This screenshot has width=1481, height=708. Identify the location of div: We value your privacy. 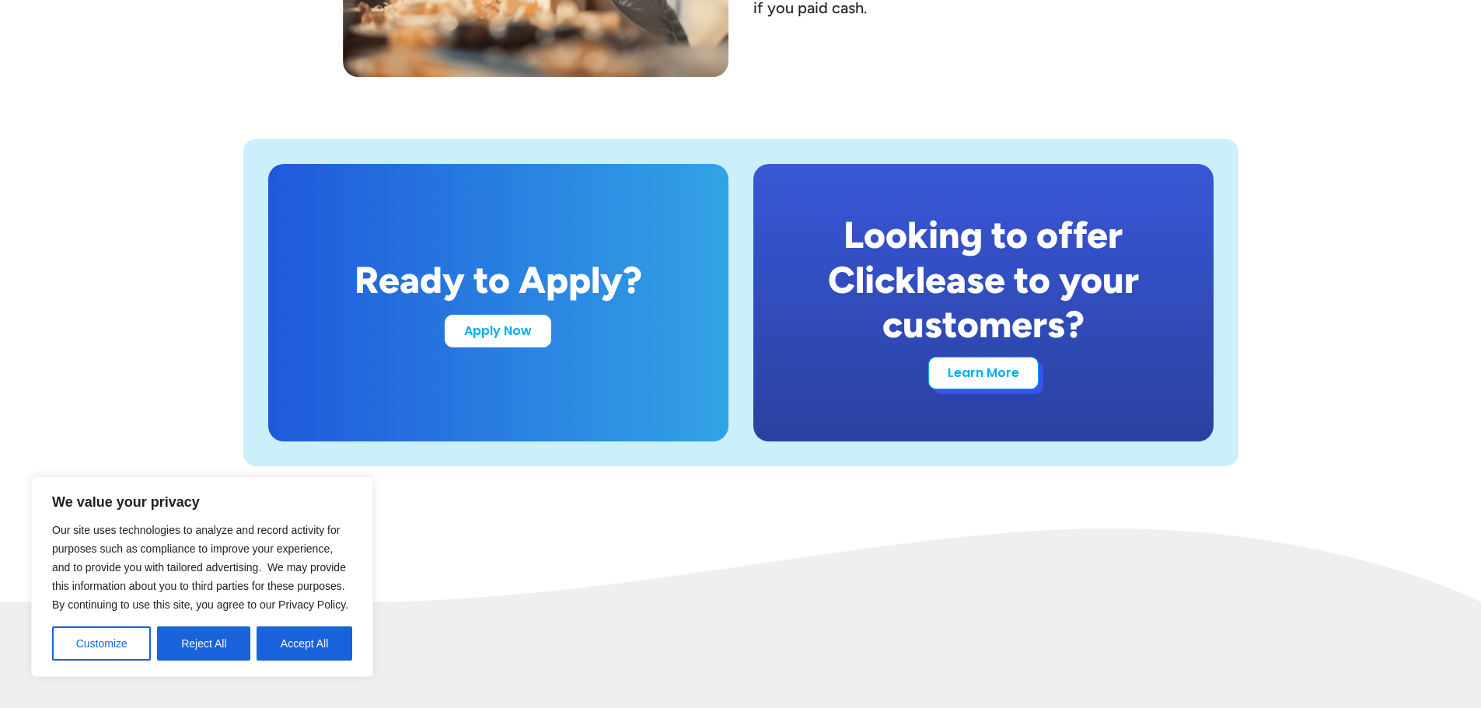
(202, 577).